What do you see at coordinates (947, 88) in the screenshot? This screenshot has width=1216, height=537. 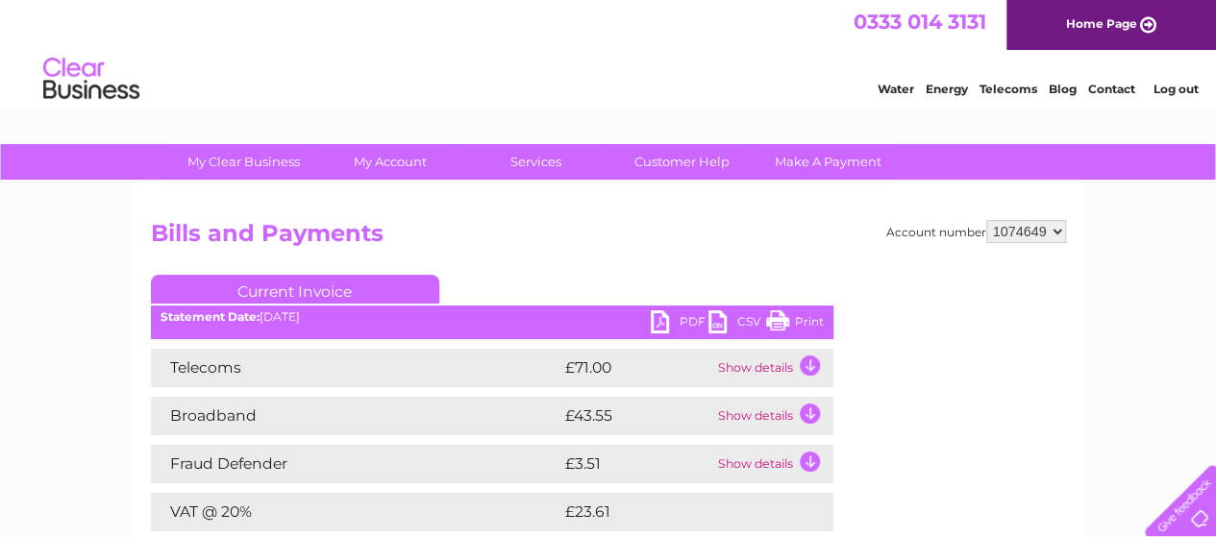 I see `a: Energy` at bounding box center [947, 88].